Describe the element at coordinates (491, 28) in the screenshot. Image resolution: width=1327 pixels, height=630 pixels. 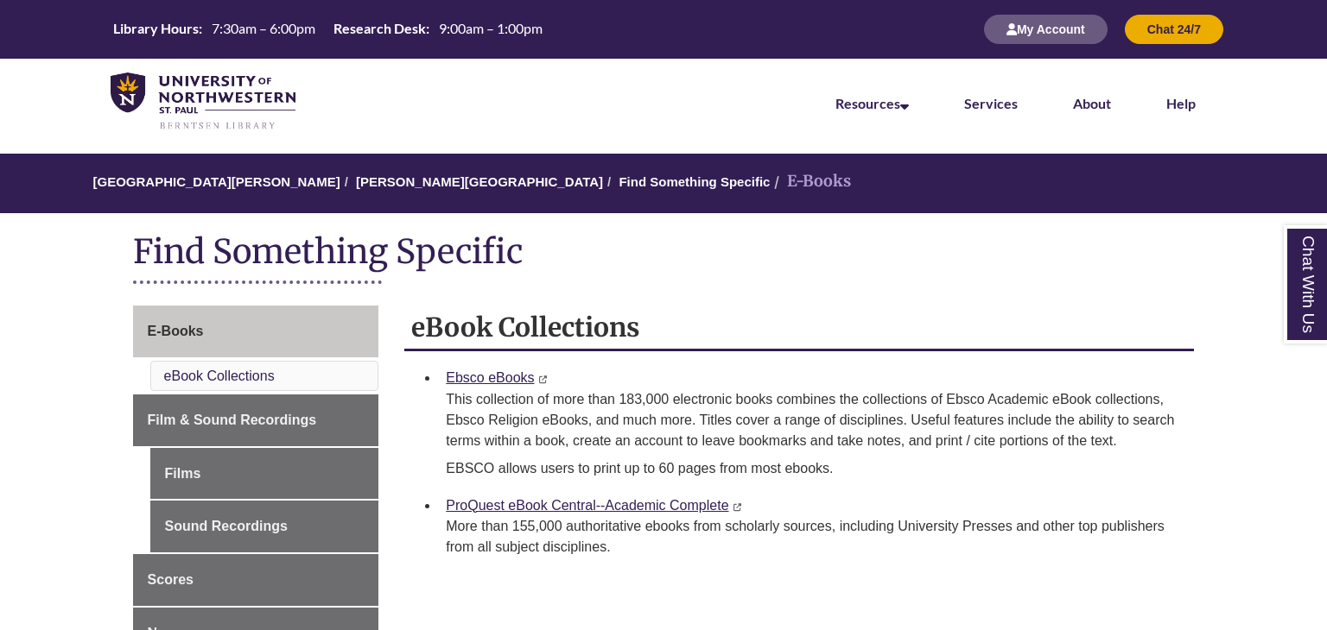
I see `span: 9:00am – 1:00pm` at that location.